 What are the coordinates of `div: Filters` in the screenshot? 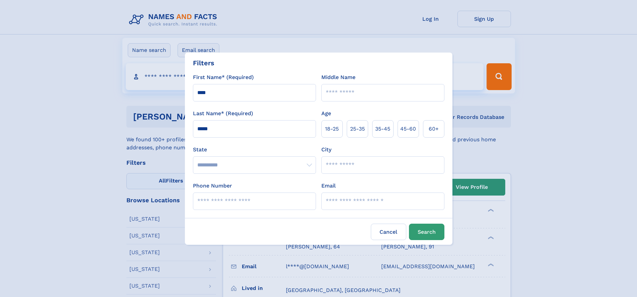 It's located at (204, 63).